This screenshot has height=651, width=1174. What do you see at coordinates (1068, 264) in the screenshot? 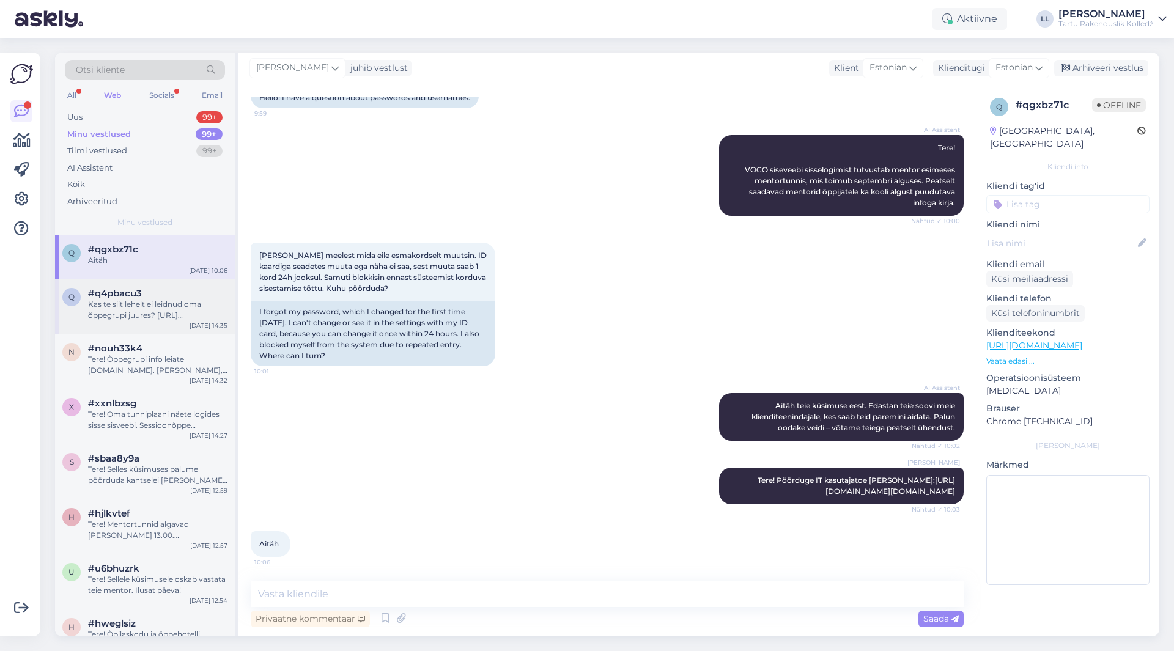
I see `p: Kliendi email` at bounding box center [1068, 264].